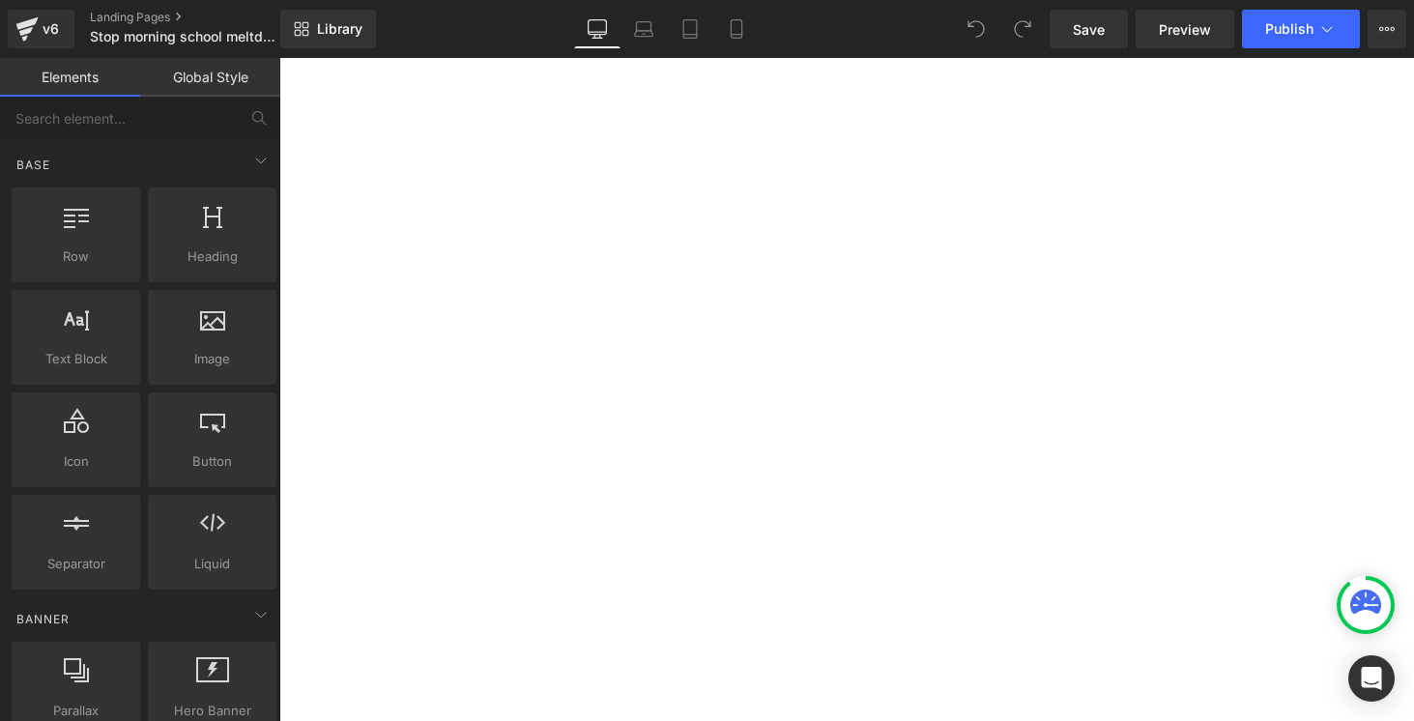  Describe the element at coordinates (1185, 29) in the screenshot. I see `a: Preview` at that location.